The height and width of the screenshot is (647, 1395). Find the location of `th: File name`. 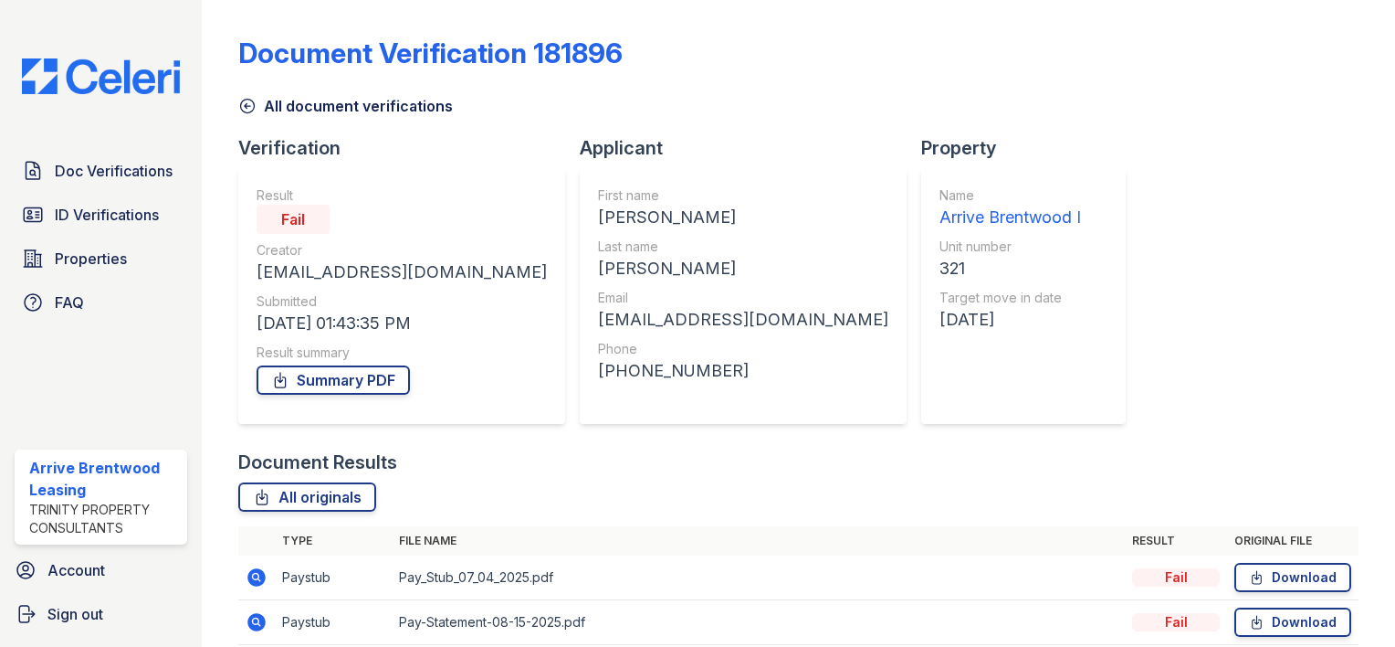

th: File name is located at coordinates (758, 541).